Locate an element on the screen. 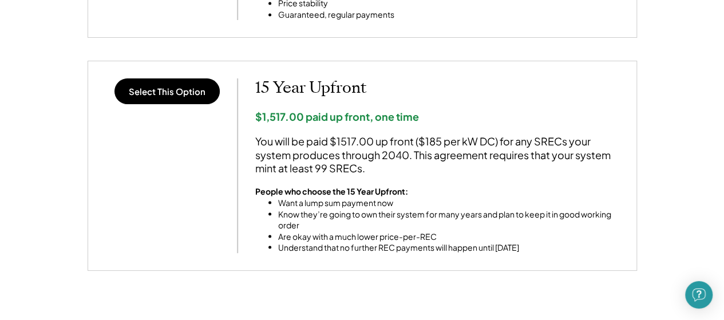 This screenshot has width=724, height=320. strong: People who choose the 15 Year Upfront: is located at coordinates (332, 191).